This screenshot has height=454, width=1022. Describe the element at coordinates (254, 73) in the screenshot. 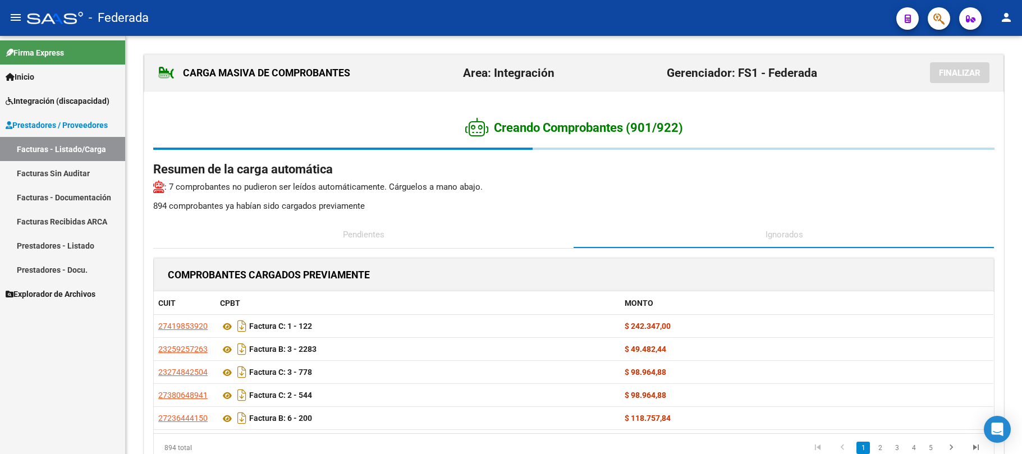

I see `h1: CARGA MASIVA DE COMPROBANTES` at that location.